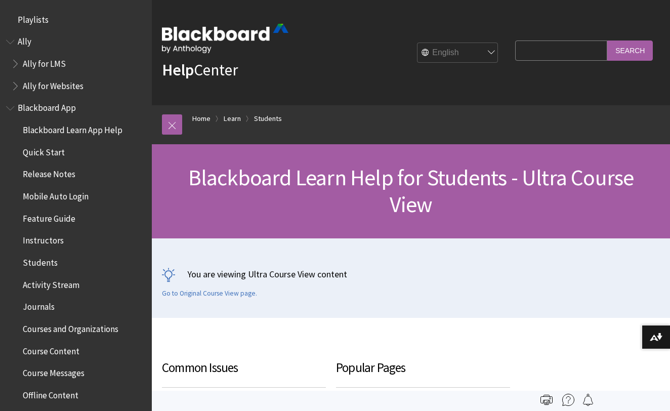 This screenshot has width=670, height=411. I want to click on span: Instructors, so click(43, 239).